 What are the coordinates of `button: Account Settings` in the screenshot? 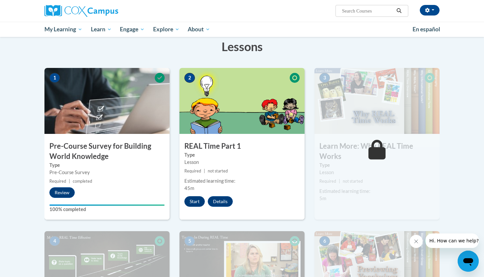 It's located at (430, 10).